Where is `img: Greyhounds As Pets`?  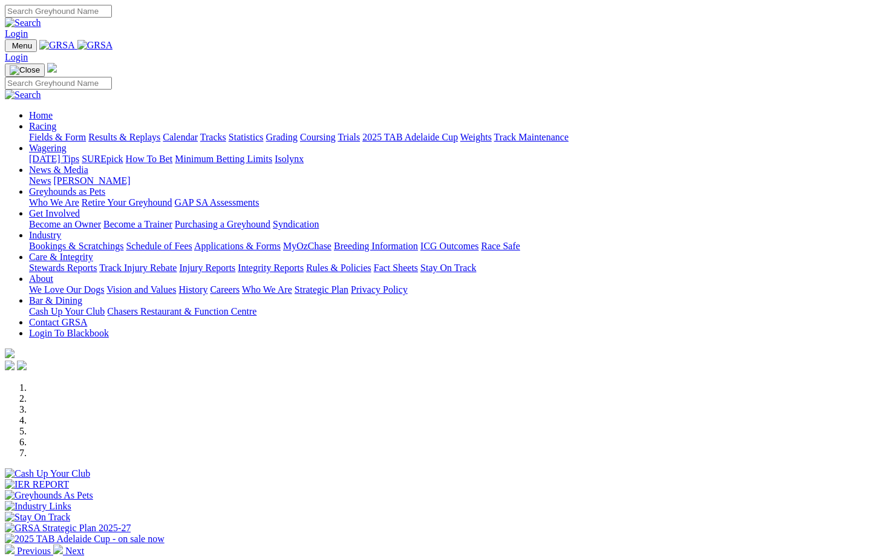
img: Greyhounds As Pets is located at coordinates (49, 495).